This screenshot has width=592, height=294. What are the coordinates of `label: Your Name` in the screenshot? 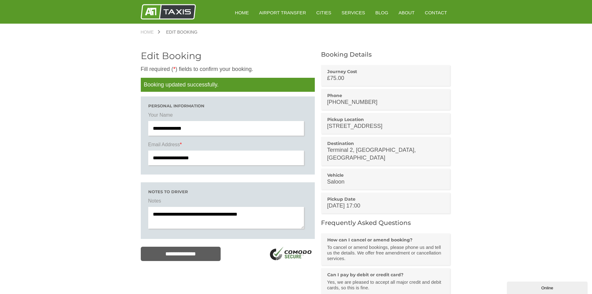 It's located at (228, 116).